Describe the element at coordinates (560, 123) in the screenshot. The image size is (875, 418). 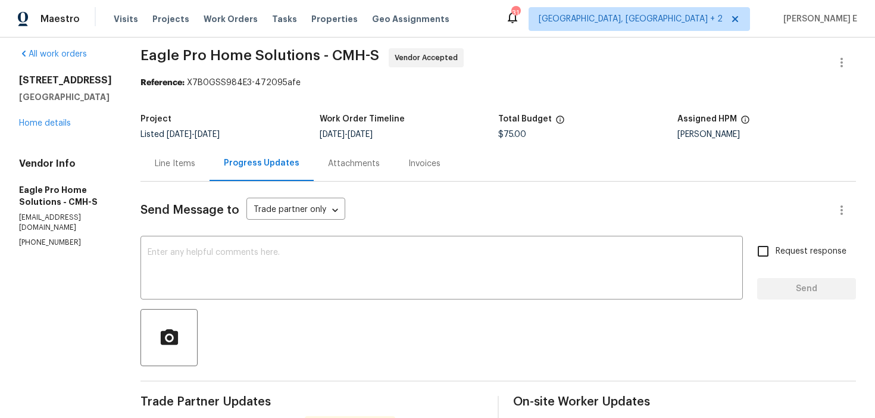
I see `span: The total cost of line items that have been proposed by Opendoor. This sum includes line items th...` at that location.